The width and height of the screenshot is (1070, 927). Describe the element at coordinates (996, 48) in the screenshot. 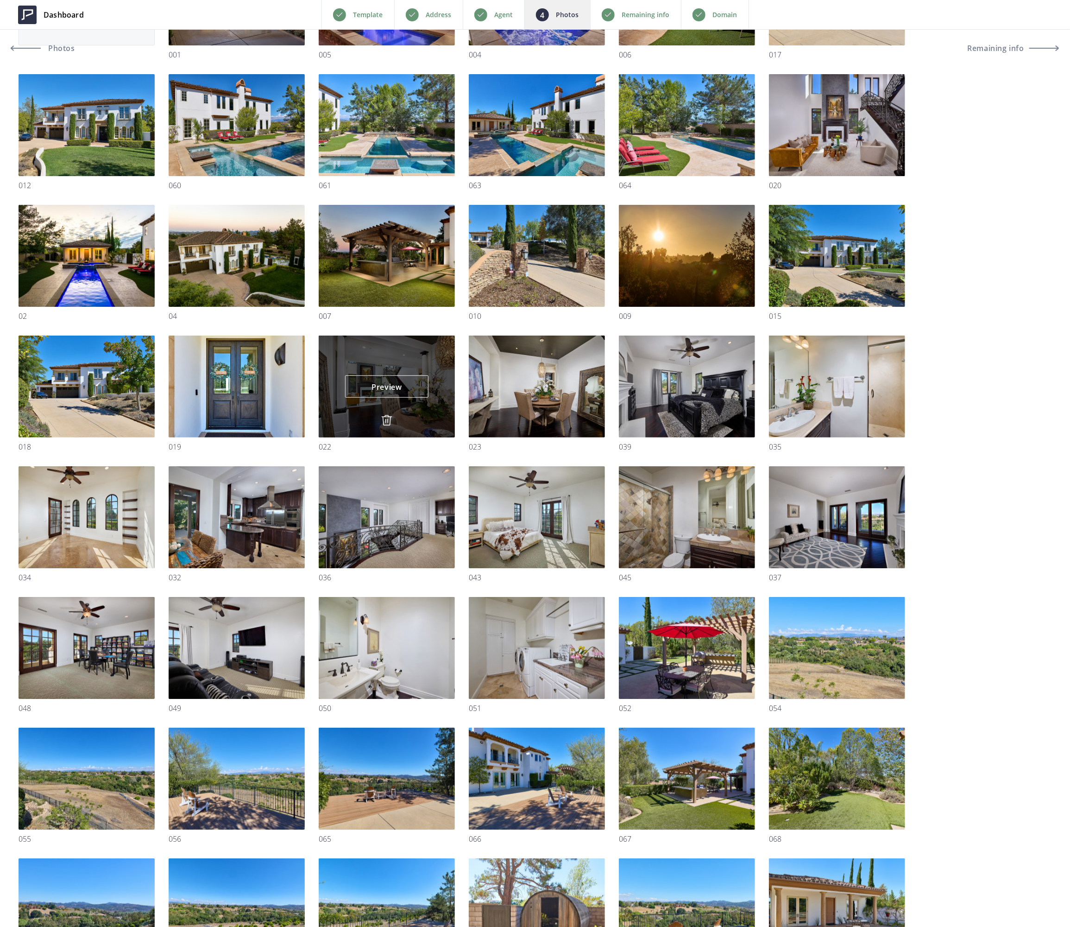

I see `span: Remaining info` at that location.